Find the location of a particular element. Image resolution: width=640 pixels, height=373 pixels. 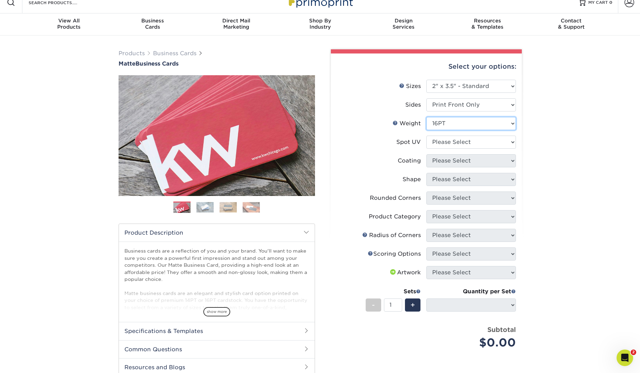

a: Shop ByIndustry is located at coordinates (320, 24).